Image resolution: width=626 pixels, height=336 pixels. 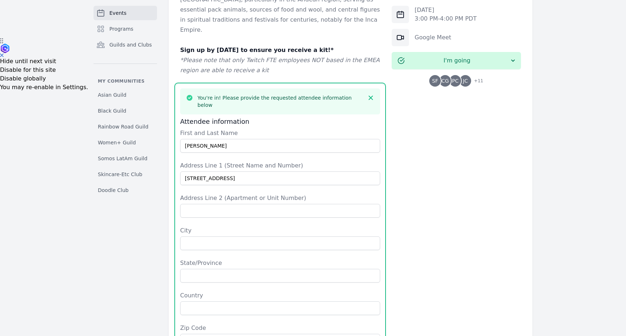 What do you see at coordinates (113, 190) in the screenshot?
I see `span: Doodle Club` at bounding box center [113, 190].